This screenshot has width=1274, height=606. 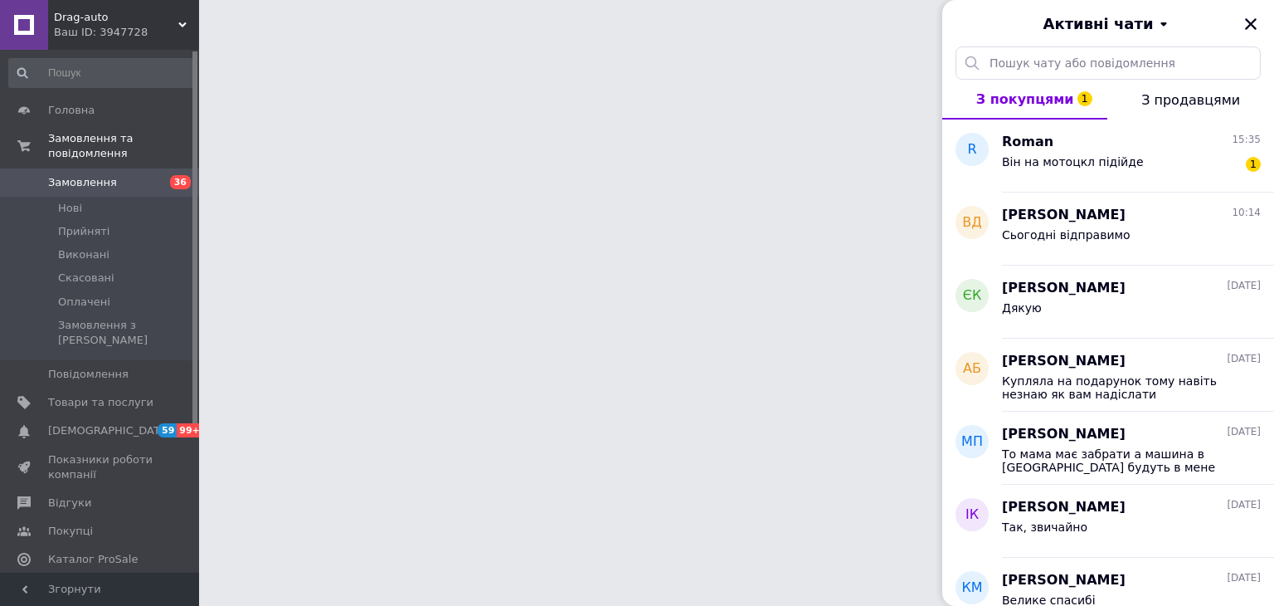 What do you see at coordinates (1025, 100) in the screenshot?
I see `button: З покупцями1` at bounding box center [1025, 100].